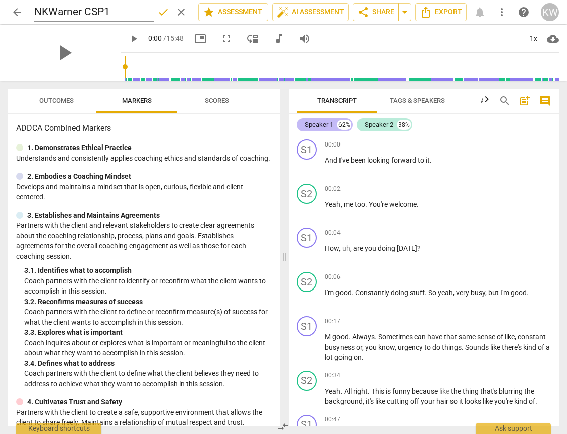 The width and height of the screenshot is (567, 434). I want to click on span: like, so click(510, 337).